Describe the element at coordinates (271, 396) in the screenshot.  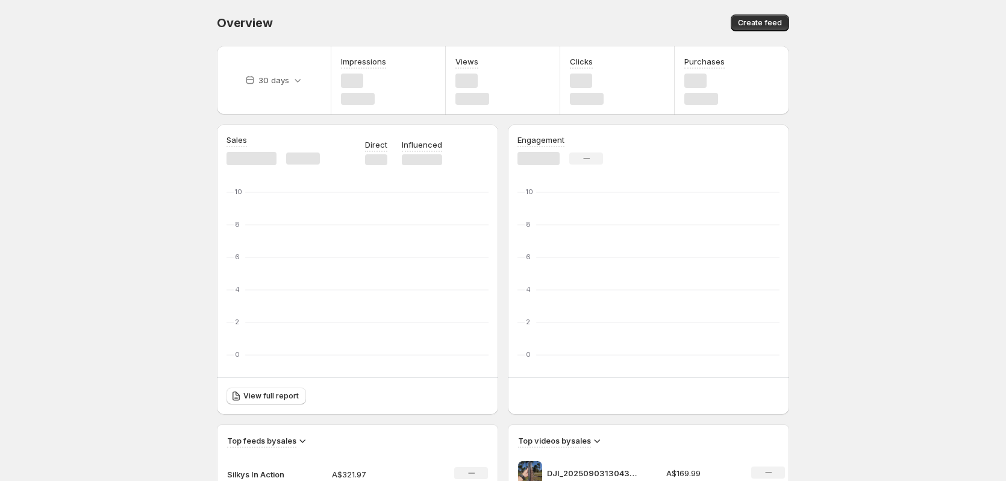
I see `span: View full report` at that location.